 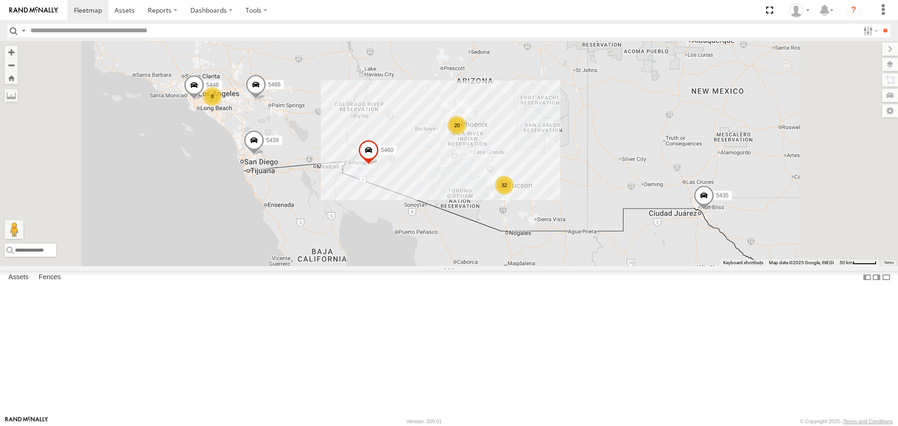 I want to click on label: Measure, so click(x=11, y=95).